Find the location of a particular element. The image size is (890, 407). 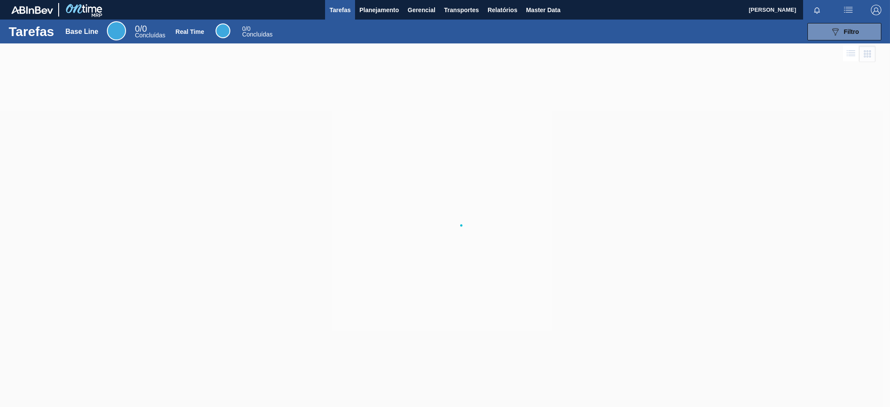

span: Gerencial is located at coordinates (421, 10).